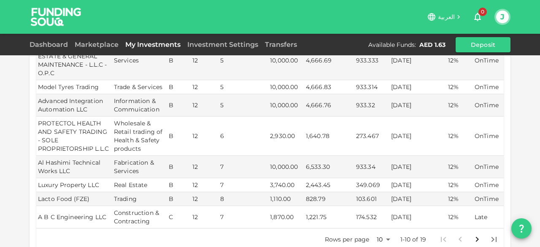 This screenshot has width=540, height=247. I want to click on td: 3,740.00, so click(286, 185).